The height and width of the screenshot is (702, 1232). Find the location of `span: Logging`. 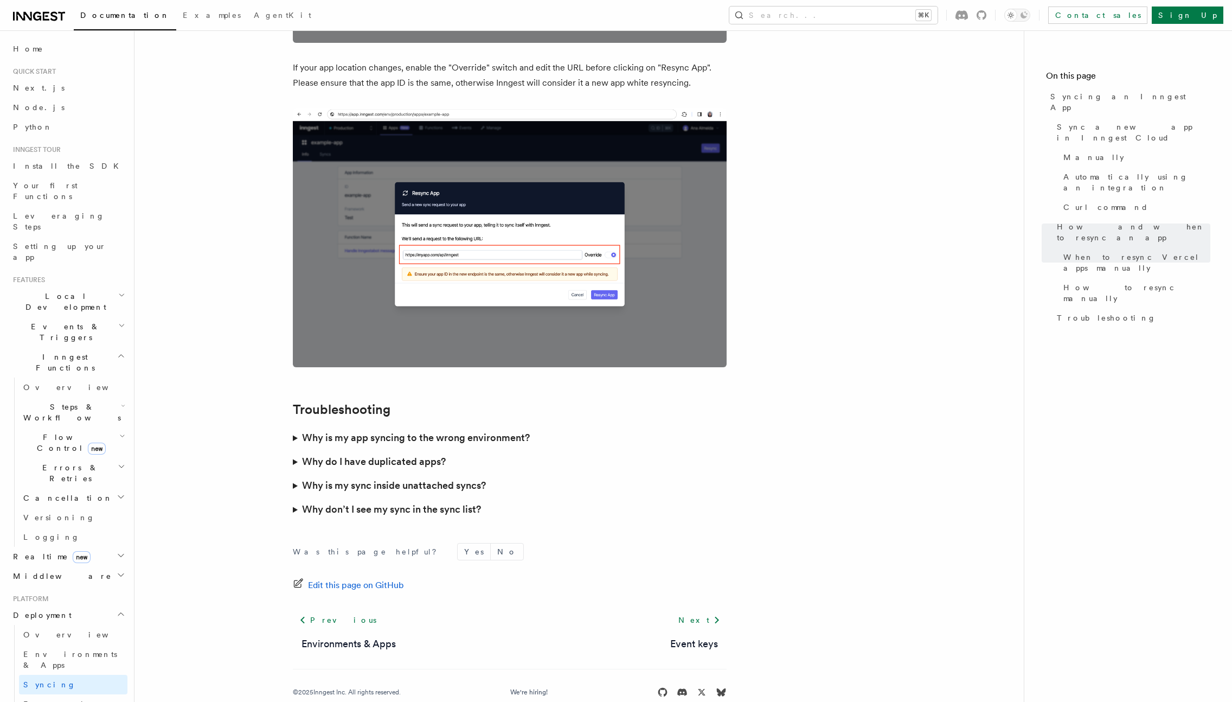

span: Logging is located at coordinates (52, 537).